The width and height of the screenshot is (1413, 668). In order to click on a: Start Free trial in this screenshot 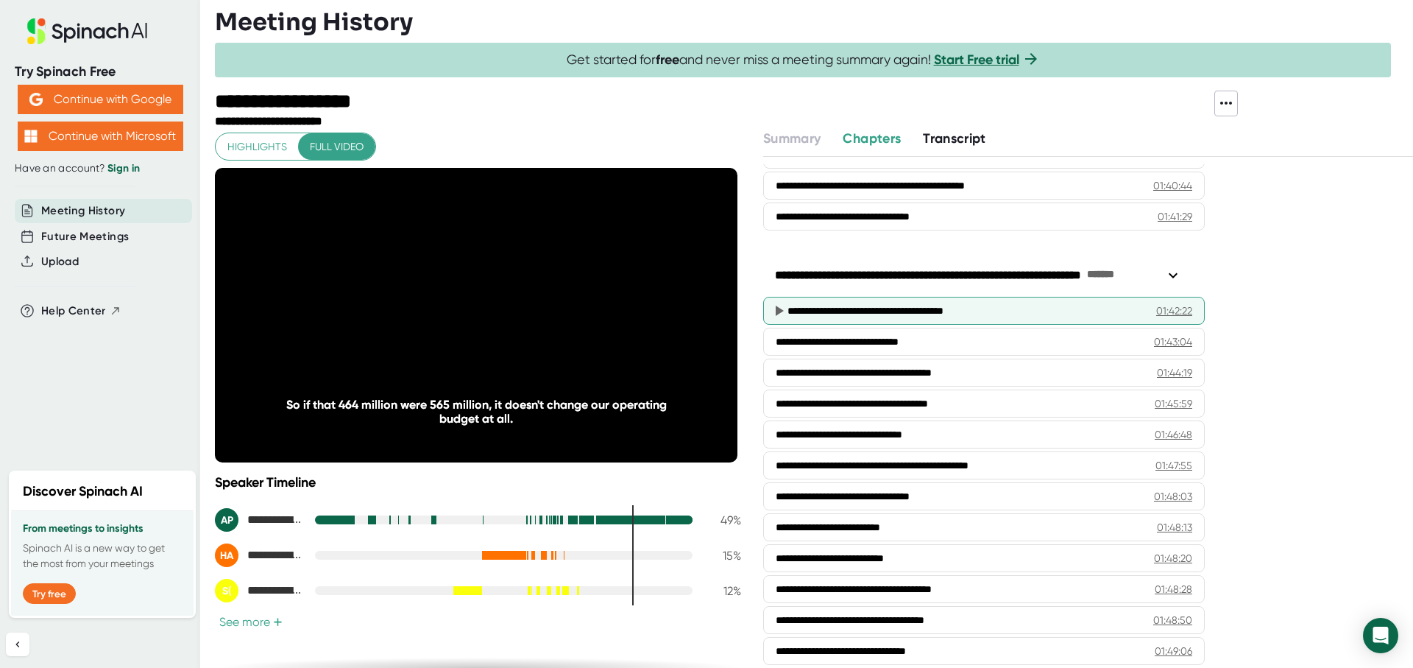, I will do `click(977, 60)`.